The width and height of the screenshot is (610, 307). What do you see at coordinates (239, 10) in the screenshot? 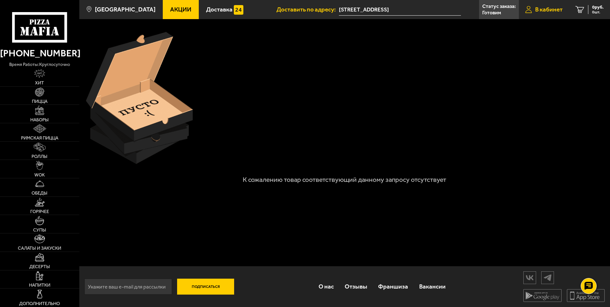
I see `img: 15daf4d41897b9f0e9f617042186c801.svg` at bounding box center [239, 10].